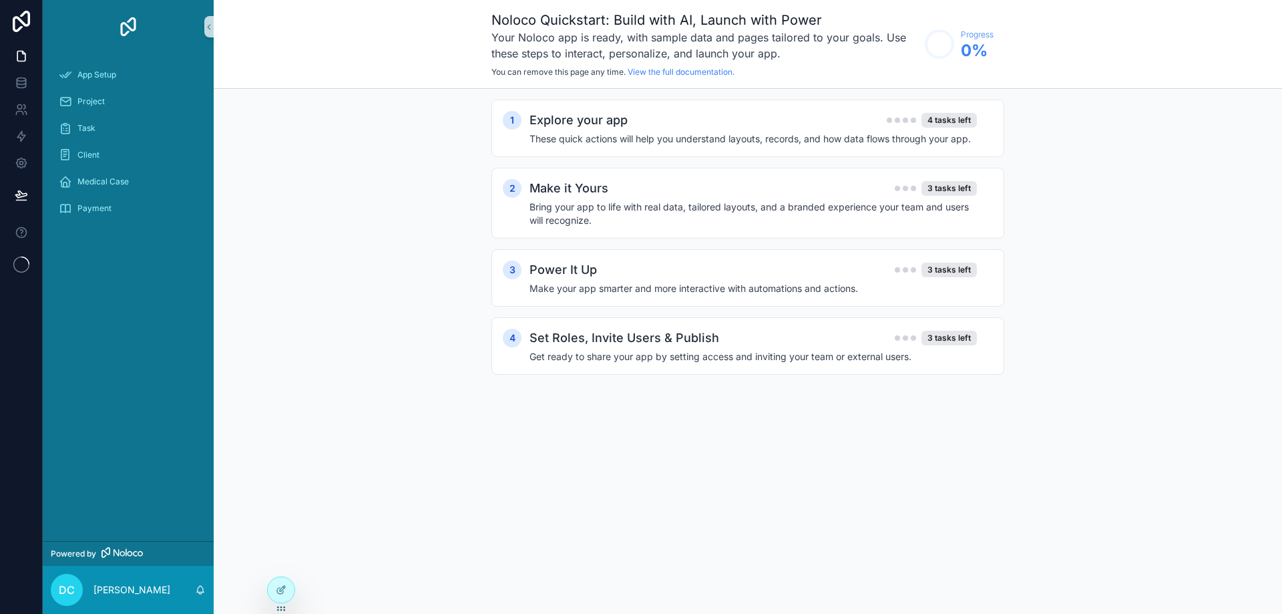 The image size is (1282, 614). I want to click on div: scrollable content, so click(128, 146).